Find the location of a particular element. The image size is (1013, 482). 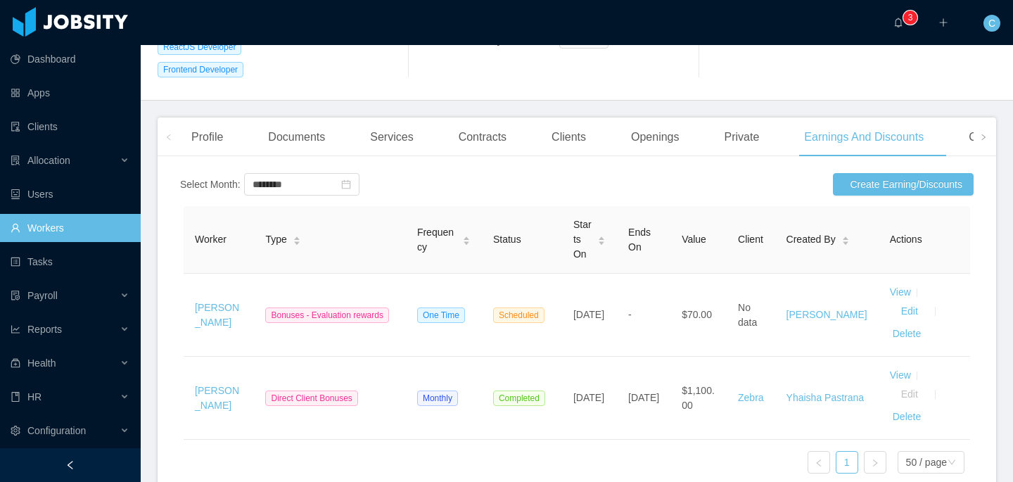

div: Openings is located at coordinates (655, 137).